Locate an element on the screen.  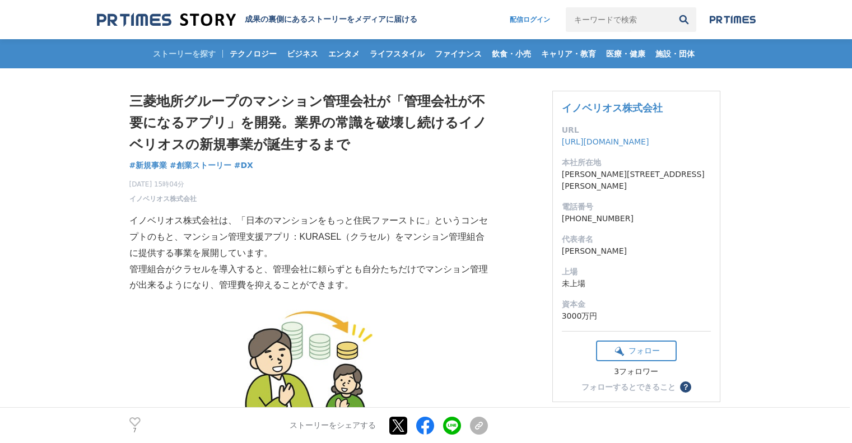
dt: 本社所在地 is located at coordinates (637, 163).